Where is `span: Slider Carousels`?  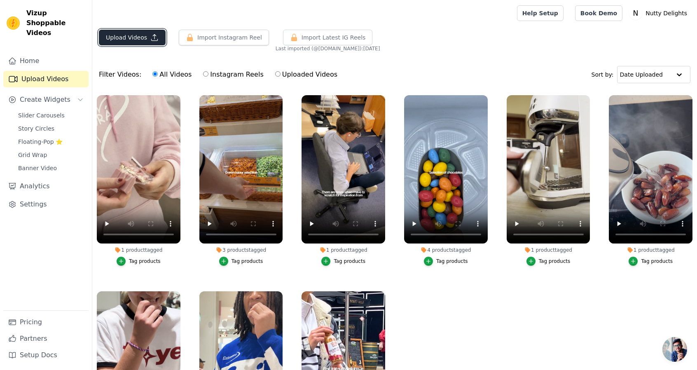 span: Slider Carousels is located at coordinates (41, 115).